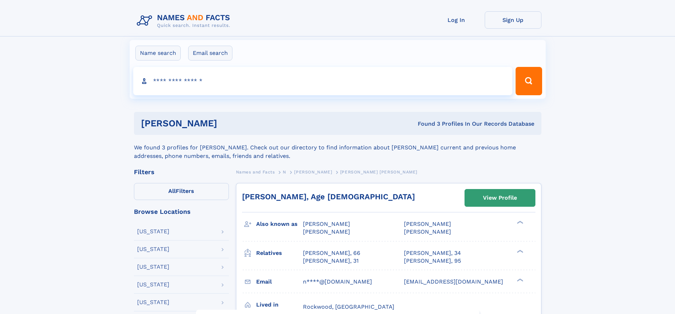 Image resolution: width=675 pixels, height=314 pixels. What do you see at coordinates (529, 81) in the screenshot?
I see `button: Search Button` at bounding box center [529, 81].